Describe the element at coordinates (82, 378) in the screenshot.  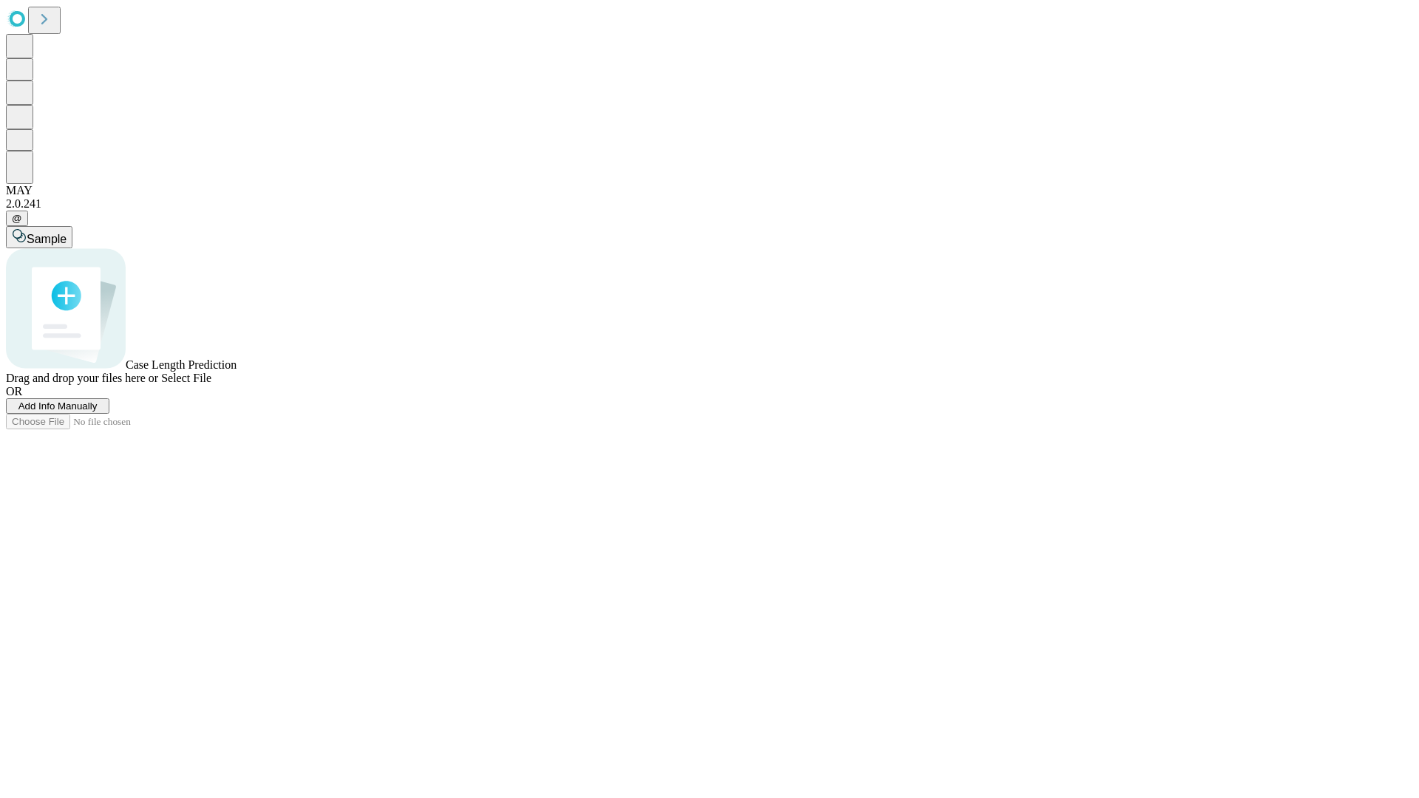
I see `span: Drag and drop your files here or` at that location.